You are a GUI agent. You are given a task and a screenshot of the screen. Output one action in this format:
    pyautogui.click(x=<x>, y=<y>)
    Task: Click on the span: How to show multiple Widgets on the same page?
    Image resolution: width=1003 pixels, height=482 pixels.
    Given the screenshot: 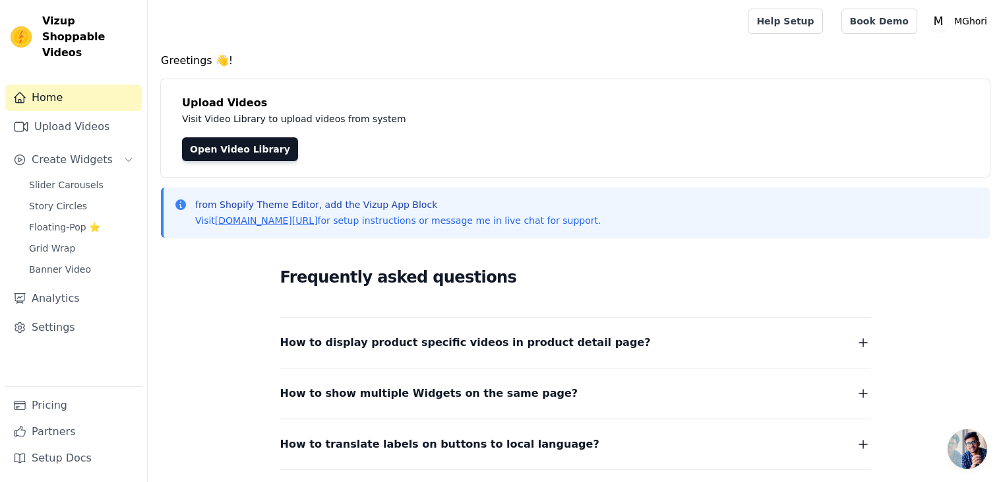 What is the action you would take?
    pyautogui.click(x=429, y=393)
    